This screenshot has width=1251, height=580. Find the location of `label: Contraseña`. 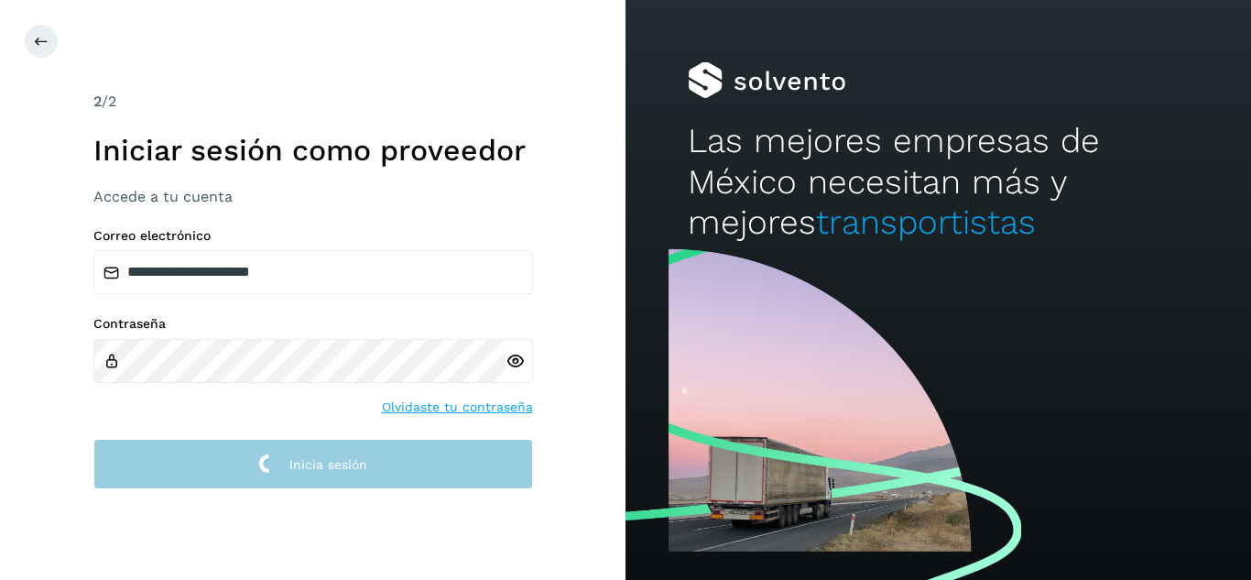

label: Contraseña is located at coordinates (313, 323).